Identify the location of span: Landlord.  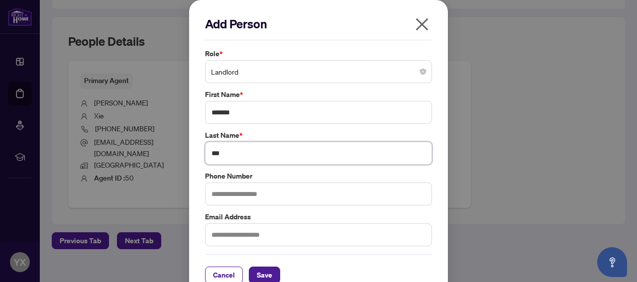
(318, 72).